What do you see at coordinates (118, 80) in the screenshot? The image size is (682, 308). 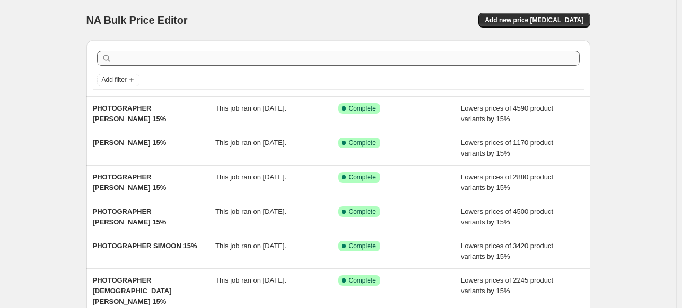 I see `button: Add filter` at bounding box center [118, 80].